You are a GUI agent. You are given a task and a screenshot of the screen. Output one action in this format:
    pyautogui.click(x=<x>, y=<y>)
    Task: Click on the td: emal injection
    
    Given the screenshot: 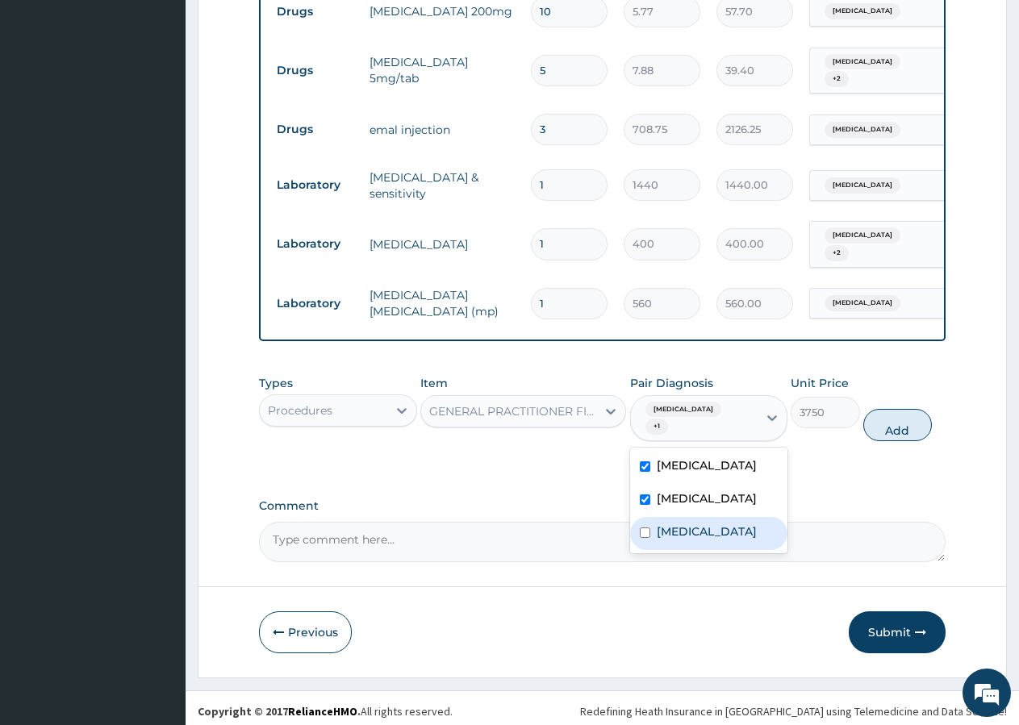 What is the action you would take?
    pyautogui.click(x=442, y=130)
    